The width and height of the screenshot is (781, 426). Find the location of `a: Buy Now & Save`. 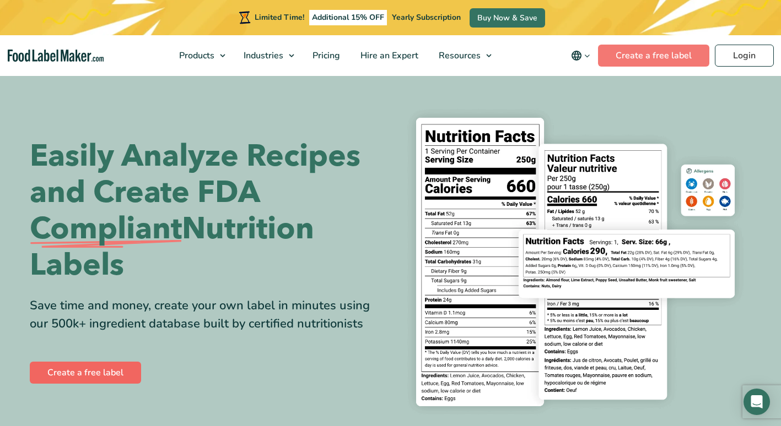

a: Buy Now & Save is located at coordinates (507, 18).